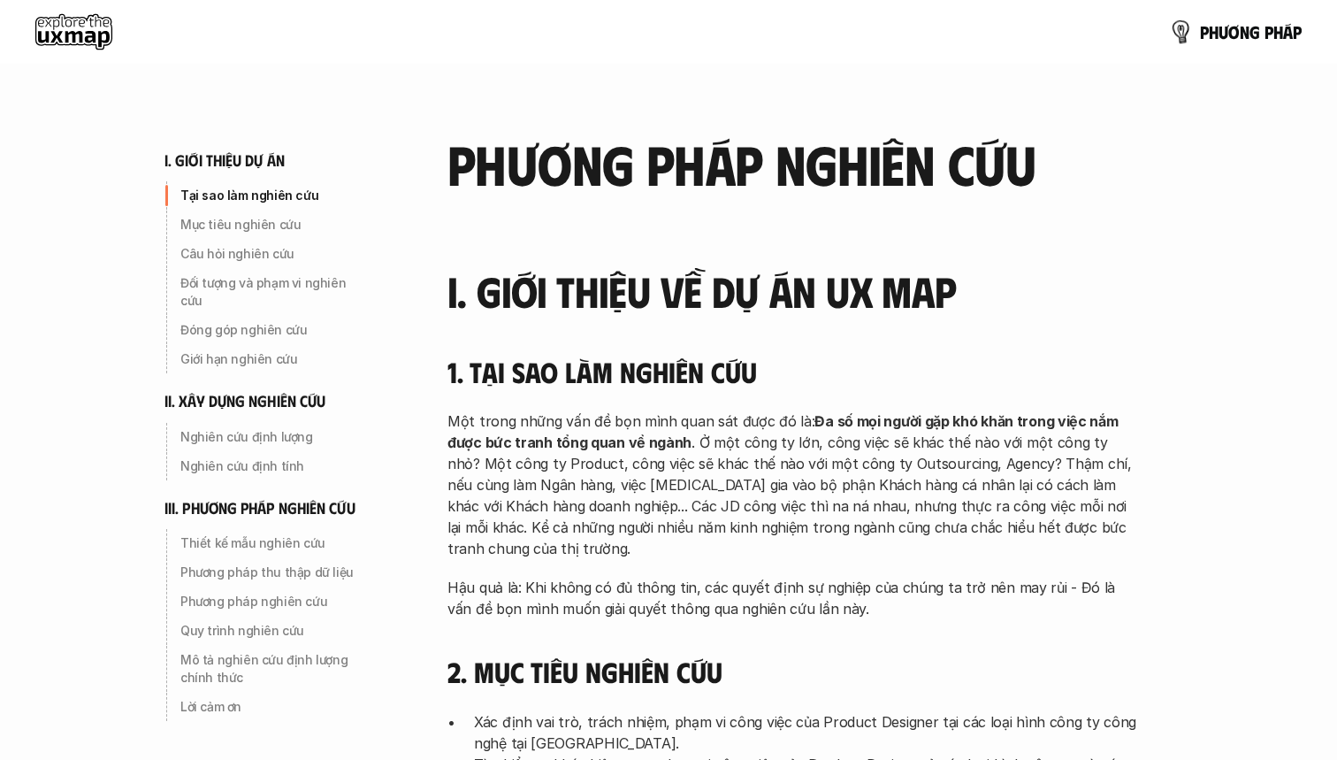 This screenshot has height=760, width=1337. I want to click on p: Xác định vai trò, trách nhiệm, phạm vi công việc của Product Designer tại các loại hình công ty c..., so click(806, 732).